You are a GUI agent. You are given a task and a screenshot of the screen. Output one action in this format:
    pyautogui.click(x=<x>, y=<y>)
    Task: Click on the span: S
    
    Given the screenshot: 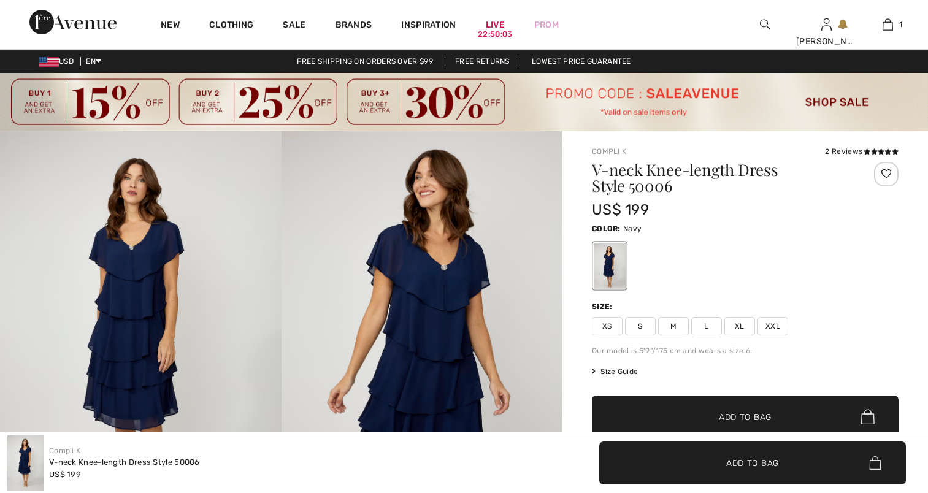 What is the action you would take?
    pyautogui.click(x=641, y=326)
    